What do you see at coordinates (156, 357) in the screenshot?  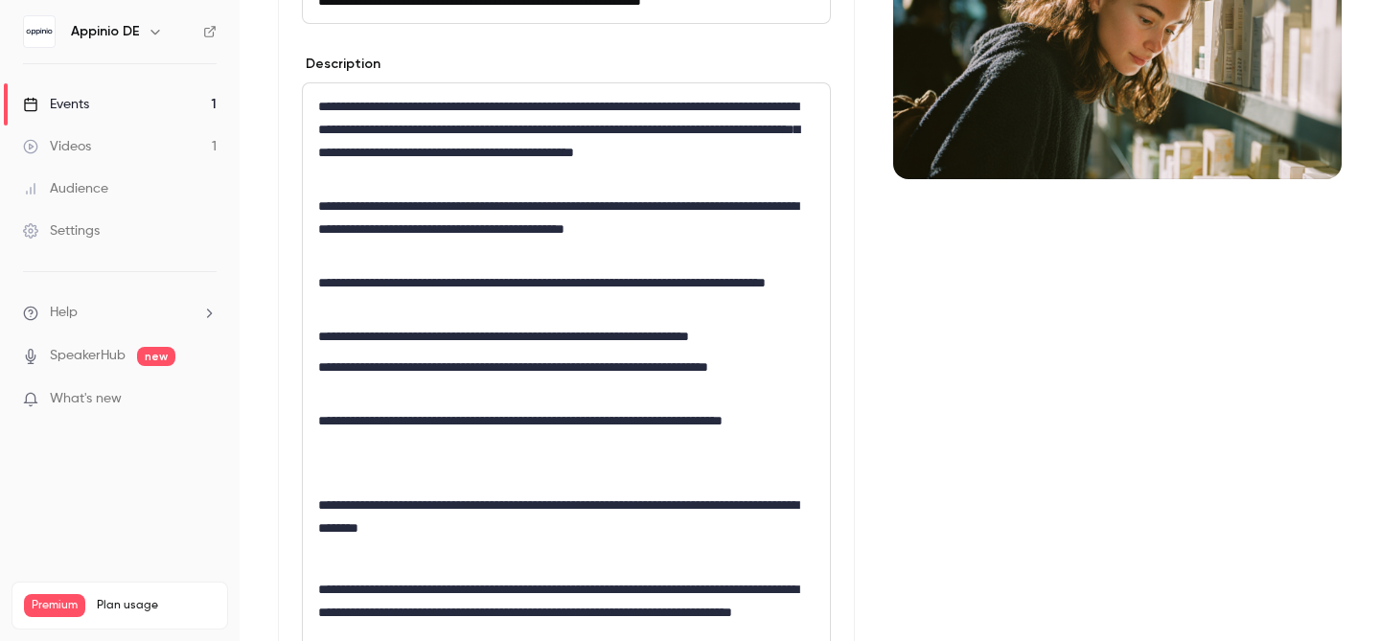 I see `span: new` at bounding box center [156, 357].